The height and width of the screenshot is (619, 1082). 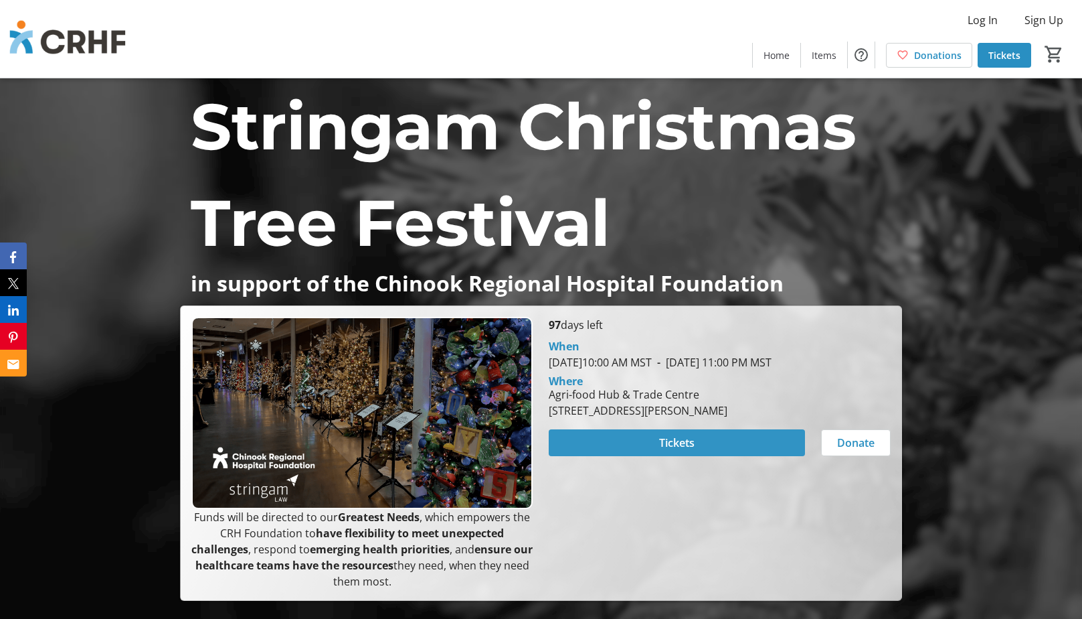 What do you see at coordinates (777, 55) in the screenshot?
I see `a: Home` at bounding box center [777, 55].